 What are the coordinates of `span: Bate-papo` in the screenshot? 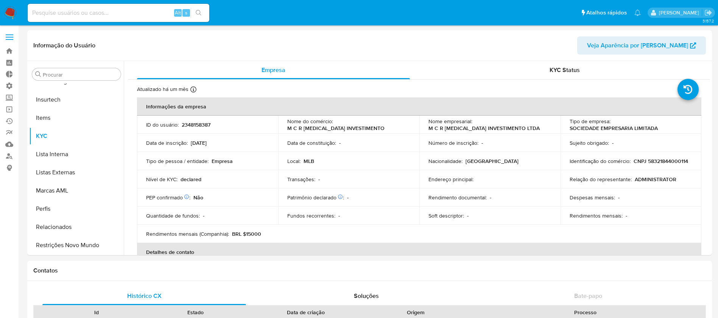 It's located at (588, 295).